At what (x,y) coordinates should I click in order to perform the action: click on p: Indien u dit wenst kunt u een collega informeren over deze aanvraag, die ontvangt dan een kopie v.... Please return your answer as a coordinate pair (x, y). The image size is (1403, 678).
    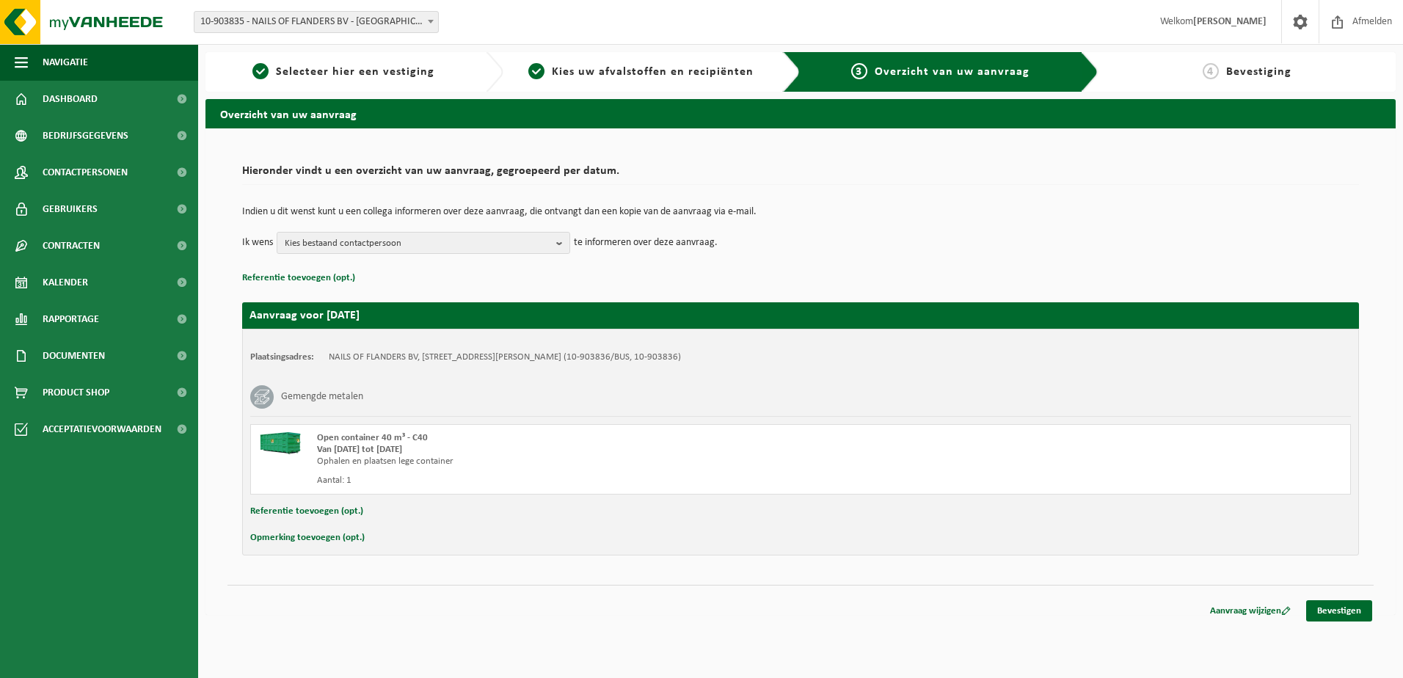
    Looking at the image, I should click on (800, 212).